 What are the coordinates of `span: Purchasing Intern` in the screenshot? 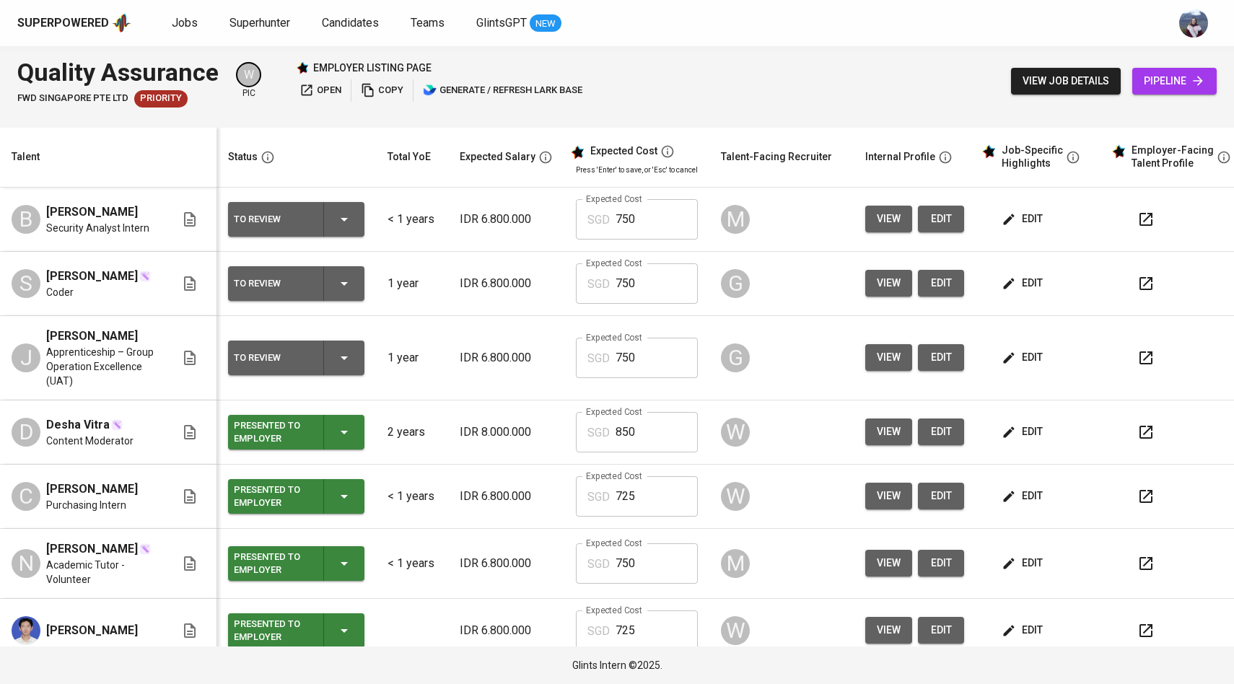 It's located at (86, 505).